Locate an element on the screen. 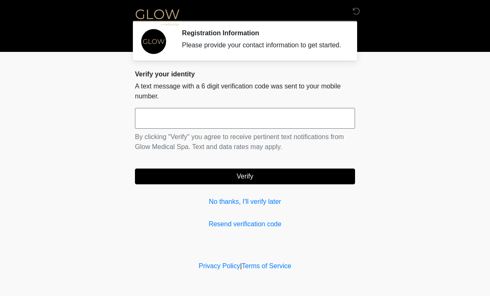 The width and height of the screenshot is (490, 296). p: By clicking "Verify" you agree to receive pertinent text notifications from Glow Medical Spa. Tex... is located at coordinates (245, 142).